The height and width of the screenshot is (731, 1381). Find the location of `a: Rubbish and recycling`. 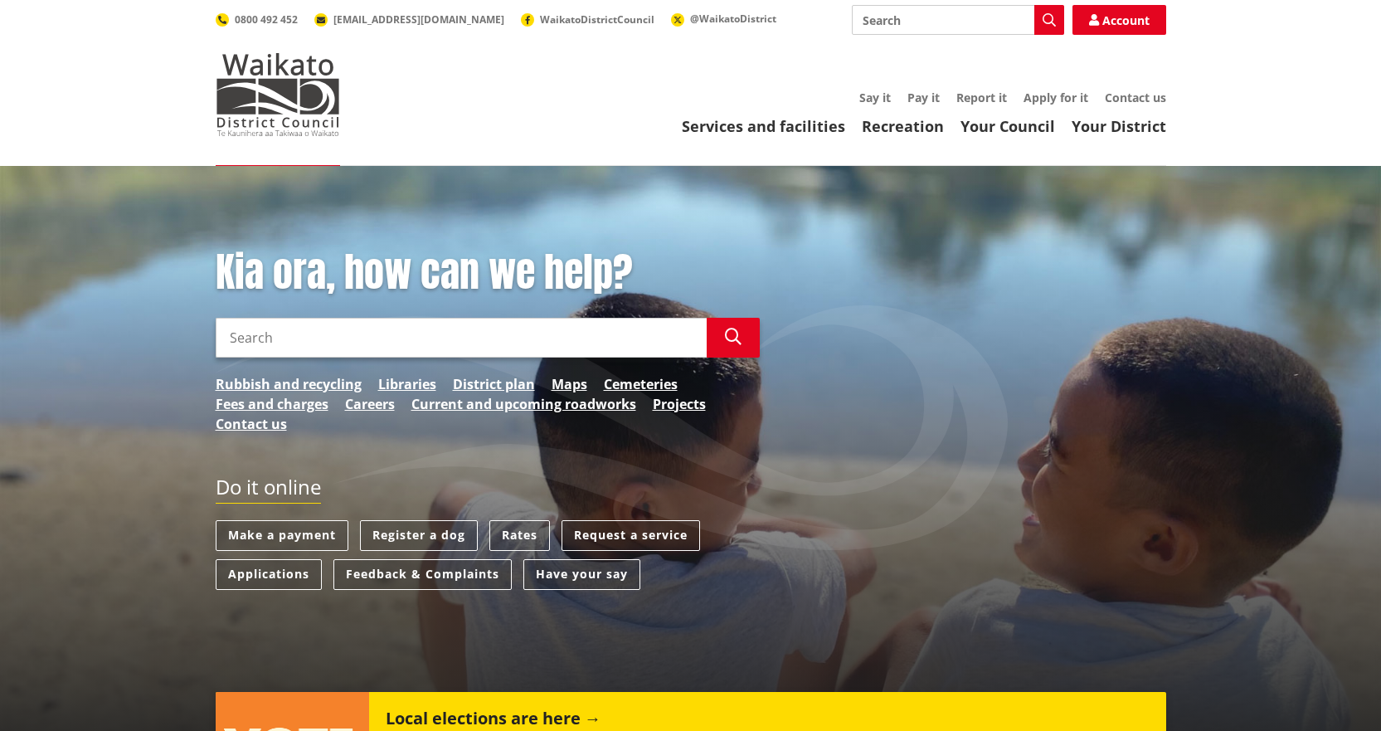

a: Rubbish and recycling is located at coordinates (289, 384).